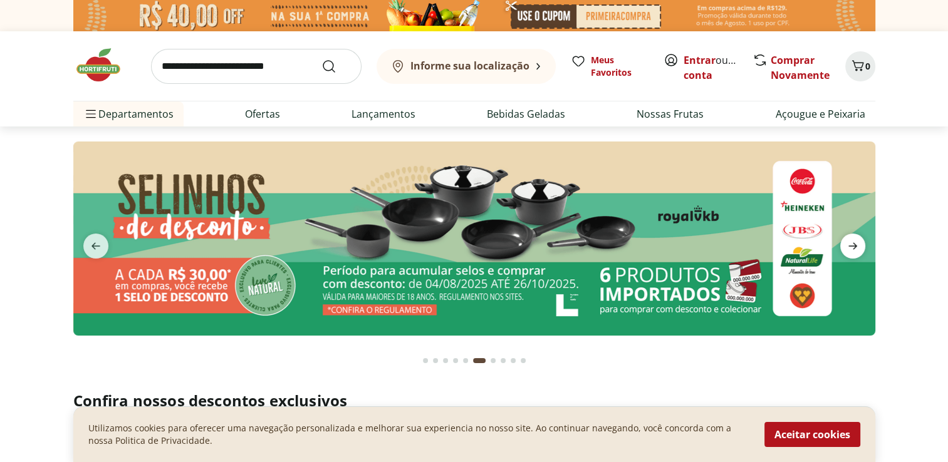 The height and width of the screenshot is (462, 948). What do you see at coordinates (105, 65) in the screenshot?
I see `img: Hortifruti` at bounding box center [105, 65].